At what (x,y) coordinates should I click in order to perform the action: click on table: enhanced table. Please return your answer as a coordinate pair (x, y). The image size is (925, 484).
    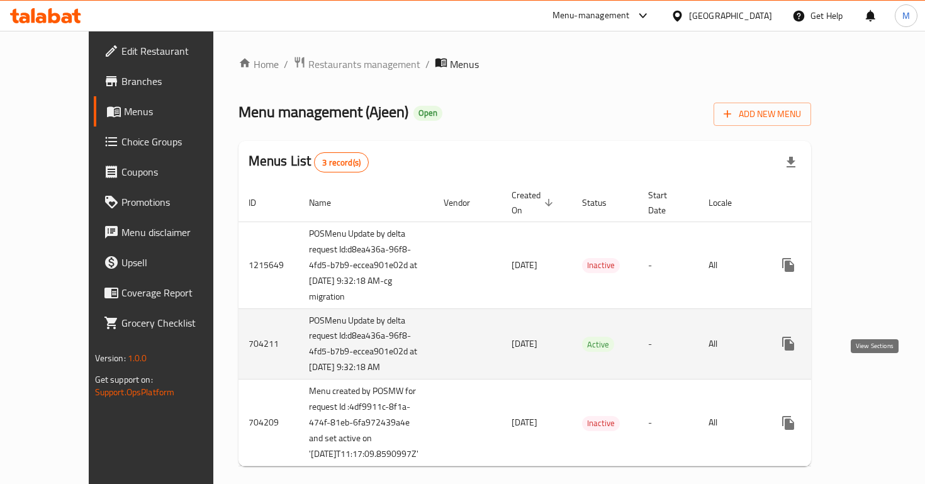
    Looking at the image, I should click on (571, 325).